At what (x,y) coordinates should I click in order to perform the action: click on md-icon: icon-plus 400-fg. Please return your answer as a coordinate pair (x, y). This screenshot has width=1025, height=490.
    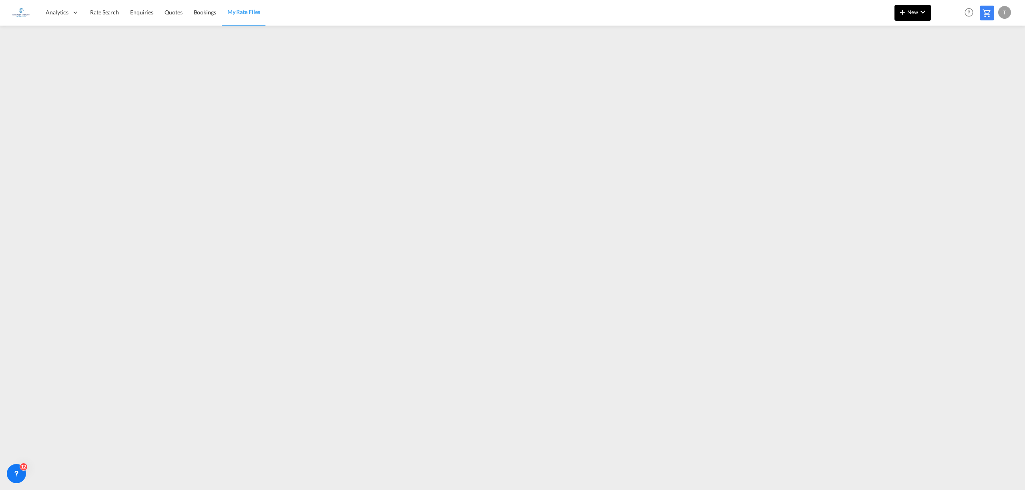
    Looking at the image, I should click on (903, 12).